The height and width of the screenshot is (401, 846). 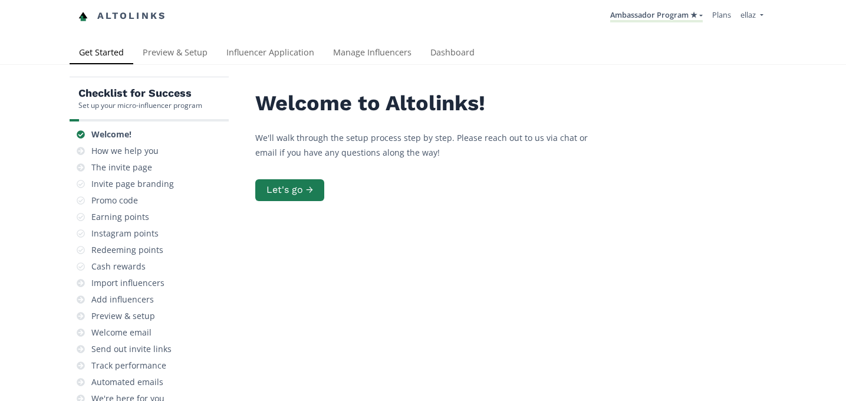 What do you see at coordinates (123, 16) in the screenshot?
I see `a: Altolinks` at bounding box center [123, 16].